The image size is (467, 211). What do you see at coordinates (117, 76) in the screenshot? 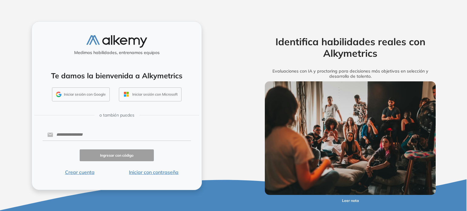
I see `h4: Te damos la bienvenida a Alkymetrics` at bounding box center [117, 76].